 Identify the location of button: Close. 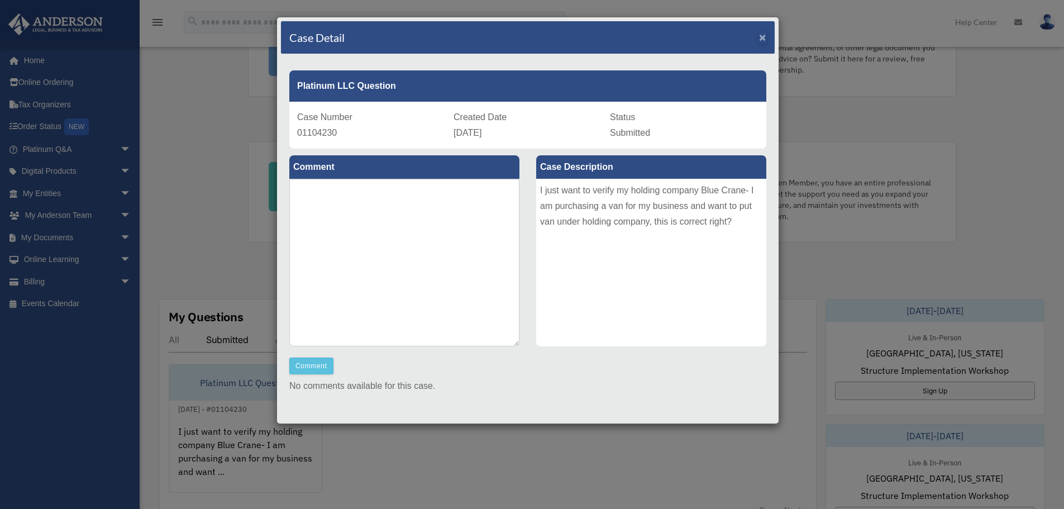
(762, 37).